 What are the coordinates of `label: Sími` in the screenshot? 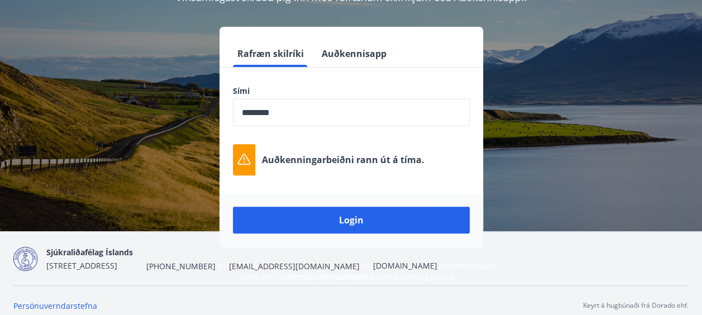 It's located at (352, 91).